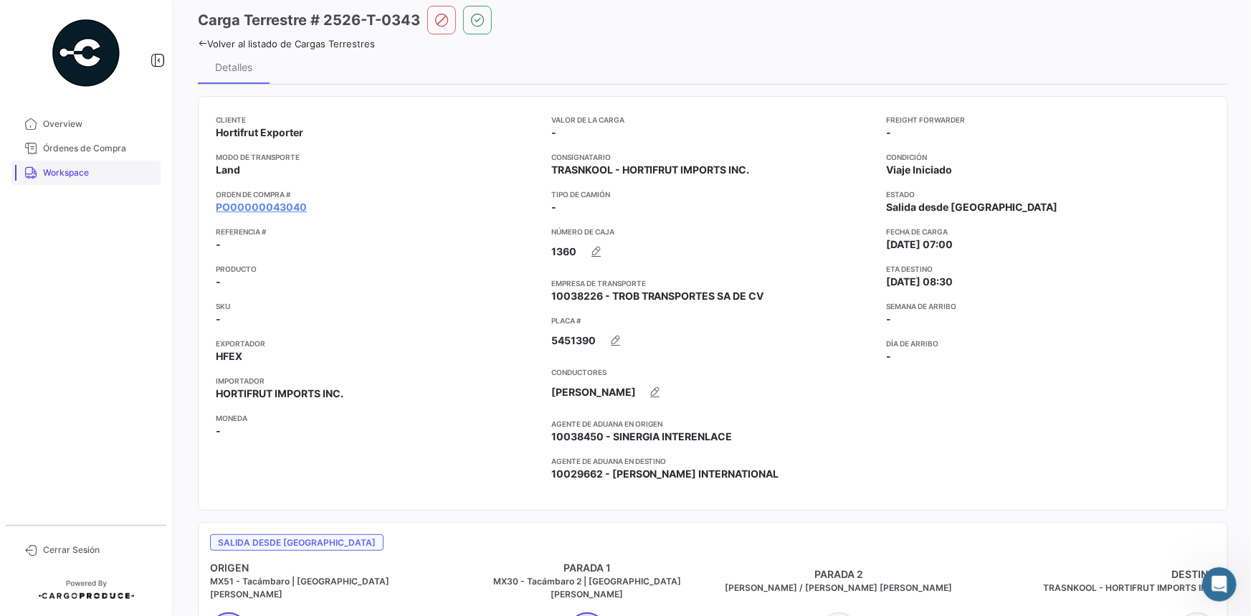 Image resolution: width=1251 pixels, height=616 pixels. What do you see at coordinates (1090, 588) in the screenshot?
I see `h5: TRASNKOOL - HORTIFRUT IMPORTS INC.` at bounding box center [1090, 588].